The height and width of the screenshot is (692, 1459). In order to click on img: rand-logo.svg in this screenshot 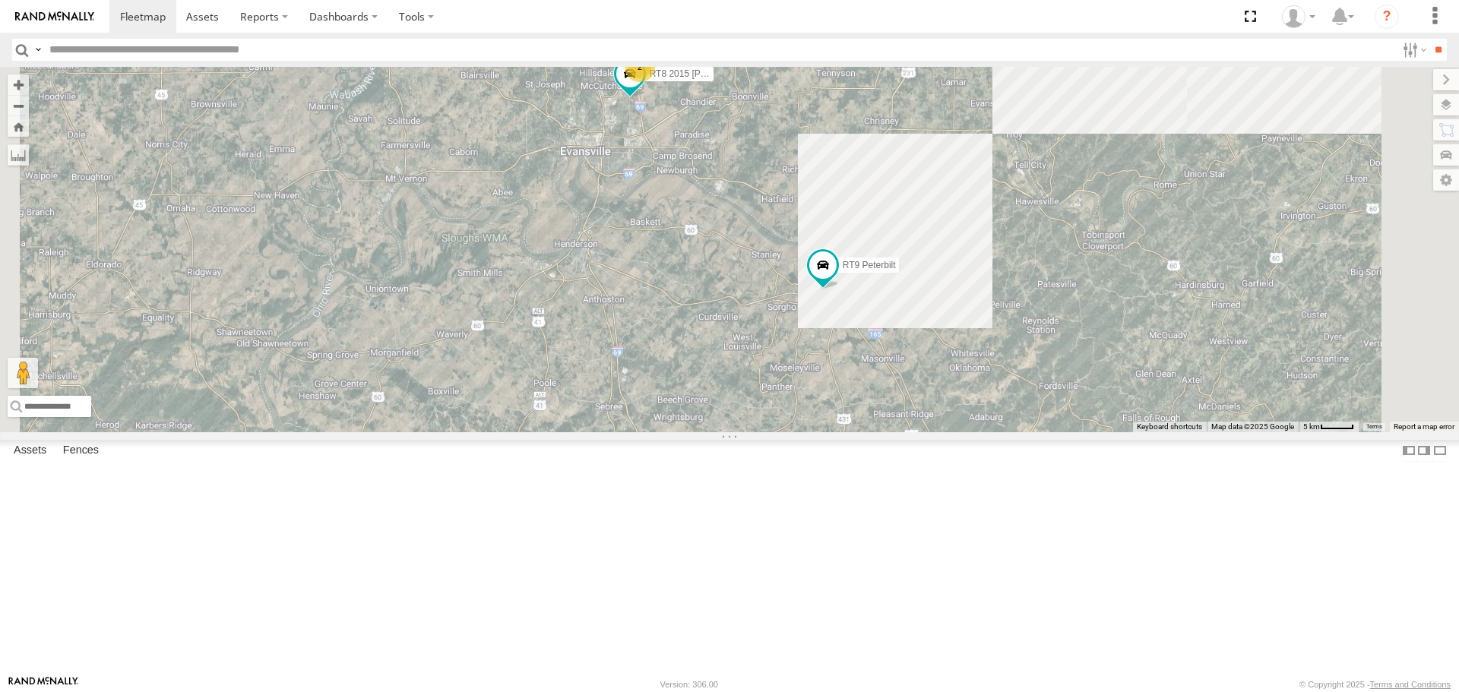, I will do `click(55, 17)`.